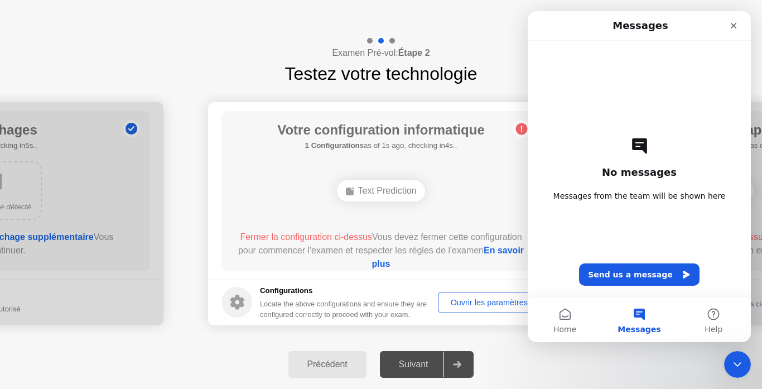  I want to click on div: Précédent, so click(328, 364).